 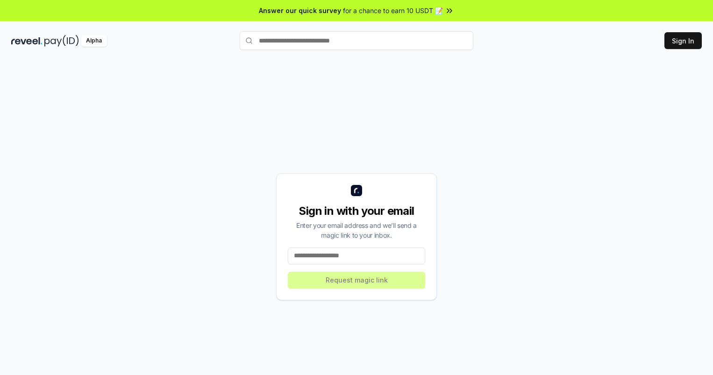 I want to click on div: Alpha, so click(x=94, y=41).